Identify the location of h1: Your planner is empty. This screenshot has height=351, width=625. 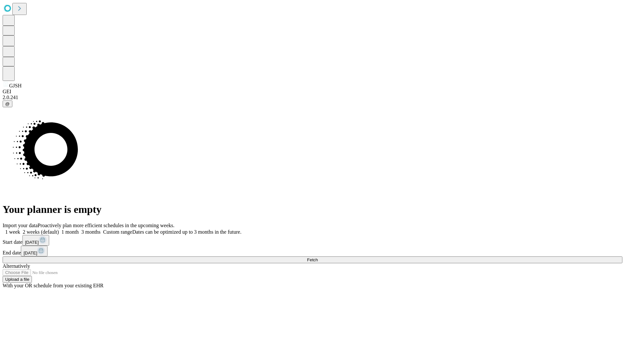
(312, 209).